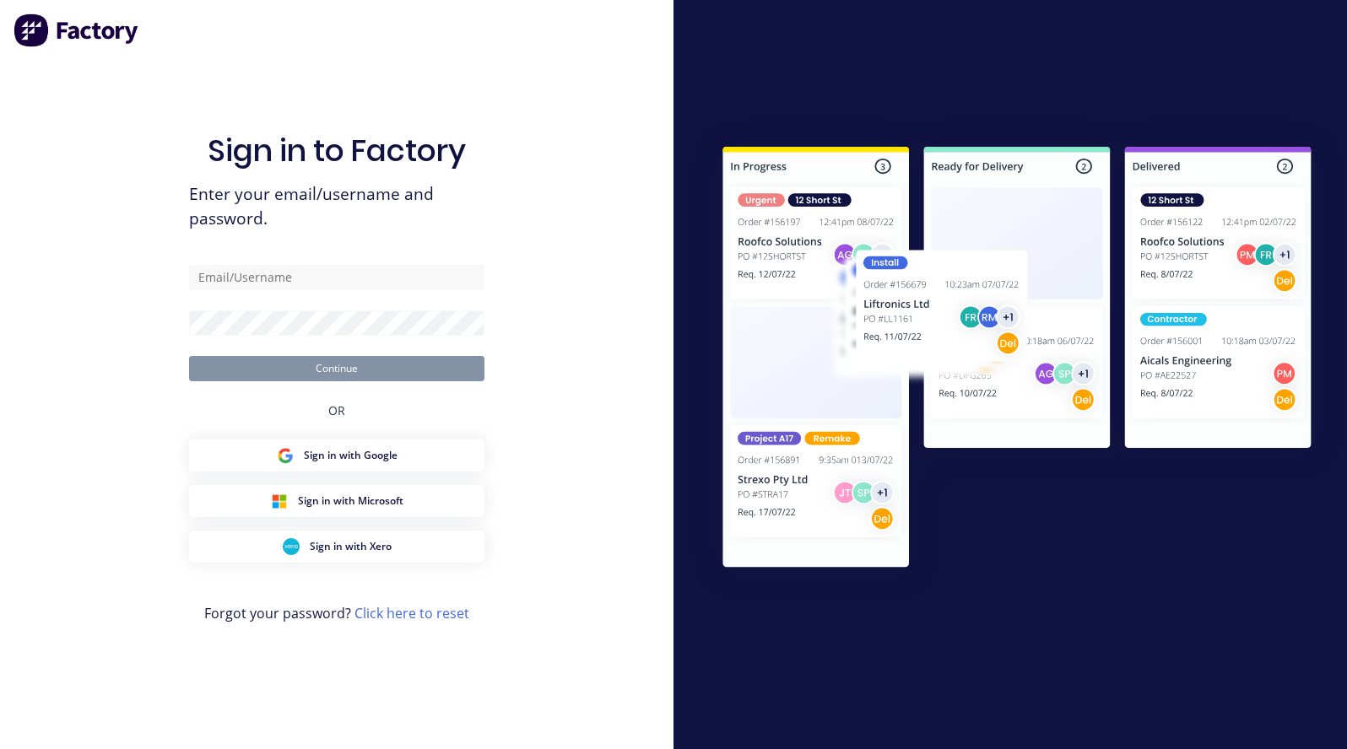 The width and height of the screenshot is (1347, 749). What do you see at coordinates (77, 30) in the screenshot?
I see `img: Factory` at bounding box center [77, 30].